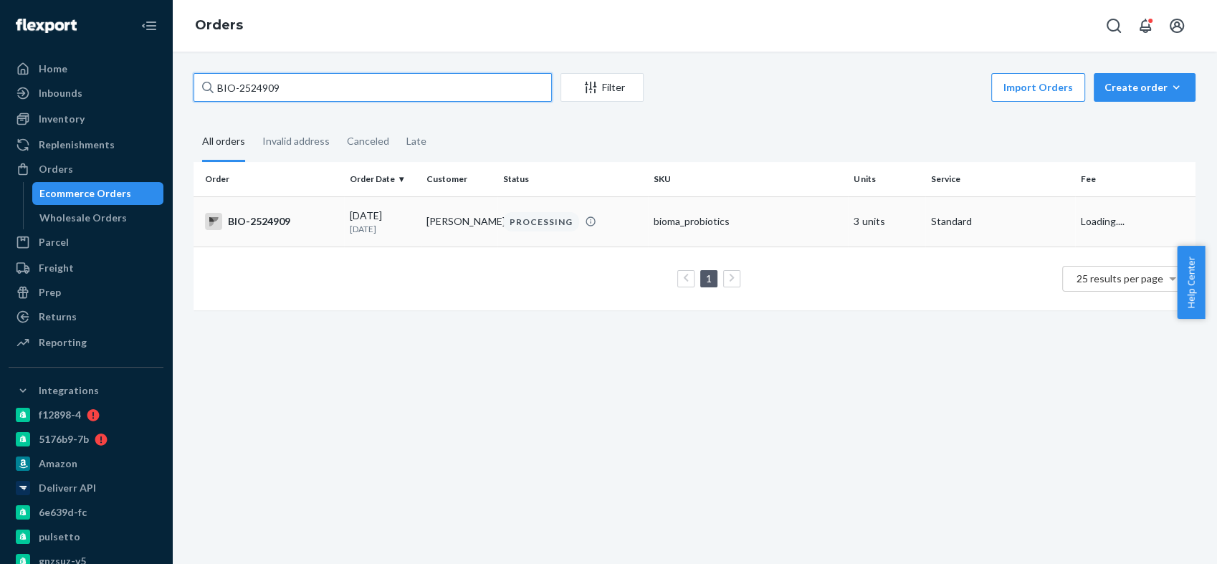 Image resolution: width=1217 pixels, height=564 pixels. Describe the element at coordinates (54, 242) in the screenshot. I see `div: Parcel` at that location.